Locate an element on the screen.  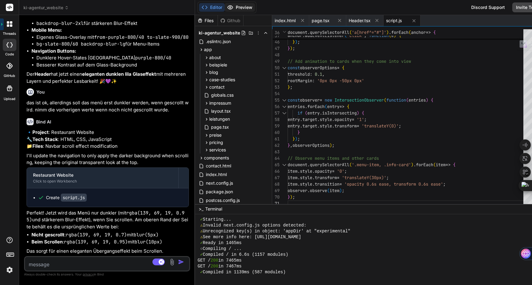
div: Github is located at coordinates (230, 21).